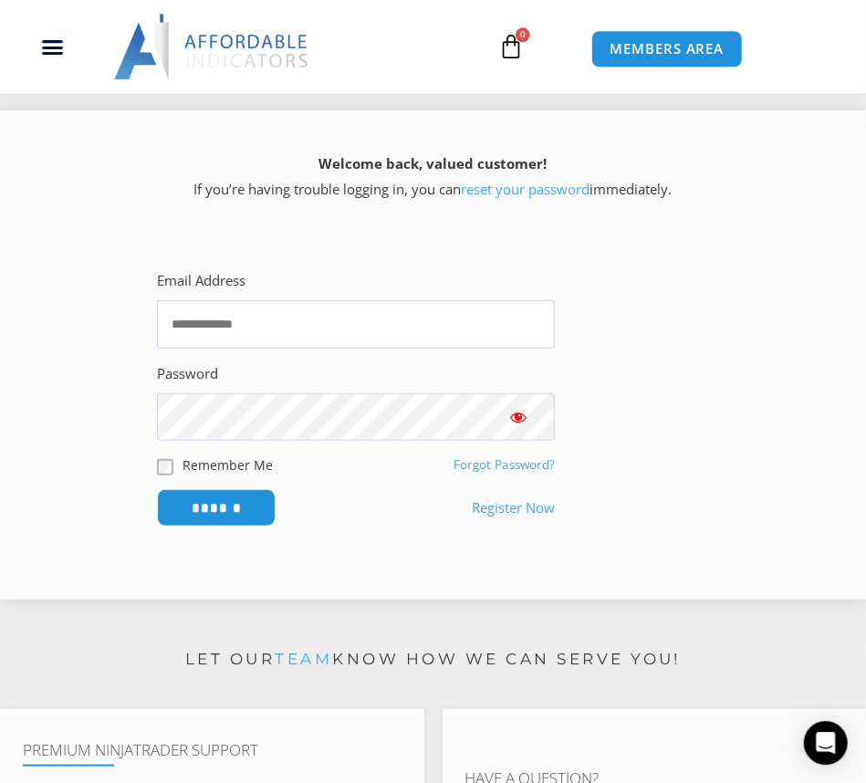 Image resolution: width=866 pixels, height=783 pixels. I want to click on a: reset your password, so click(526, 189).